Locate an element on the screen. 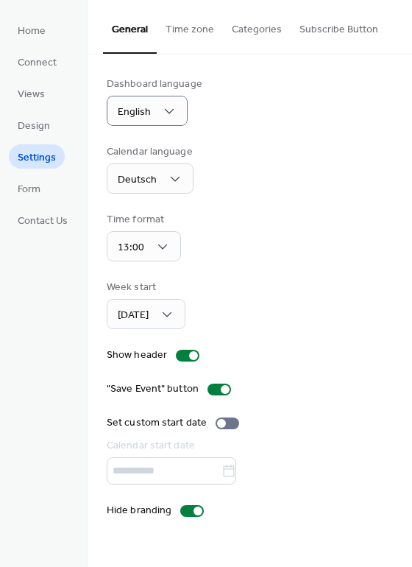  div: Calendar start date is located at coordinates (249, 446).